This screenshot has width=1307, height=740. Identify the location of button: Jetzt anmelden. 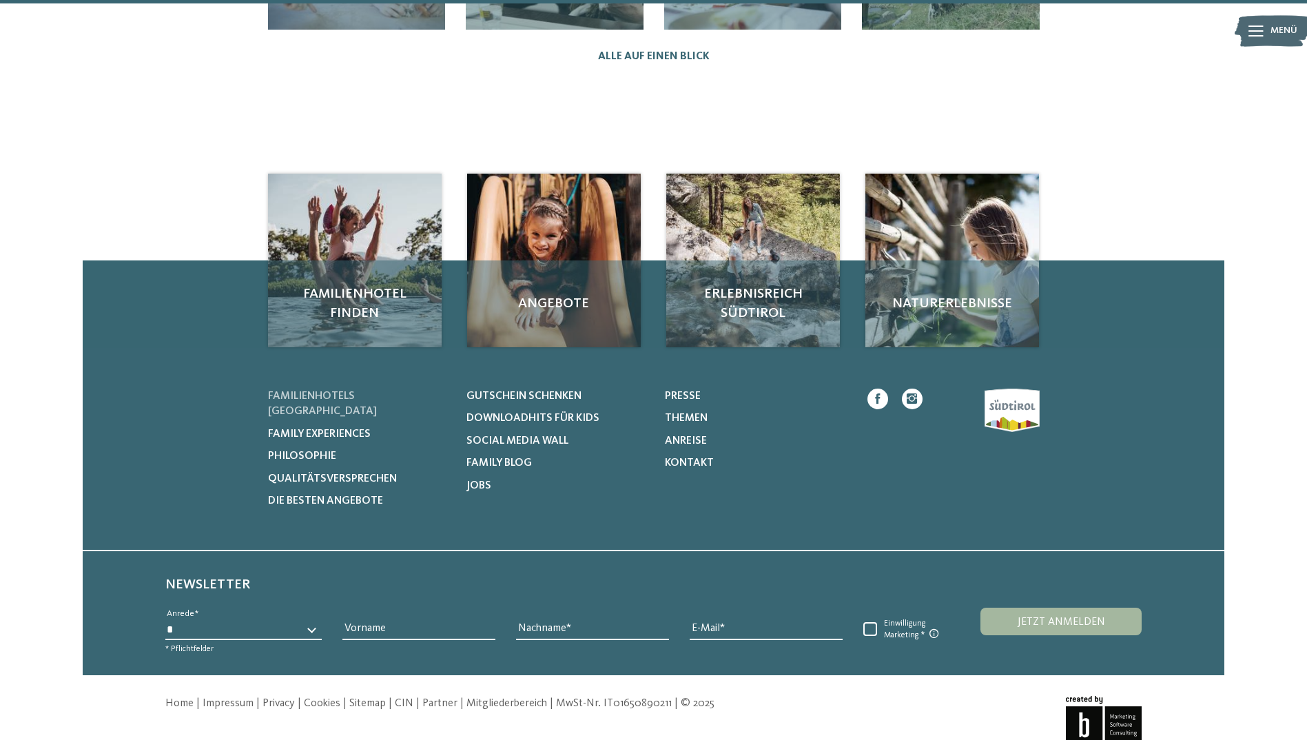
(1061, 621).